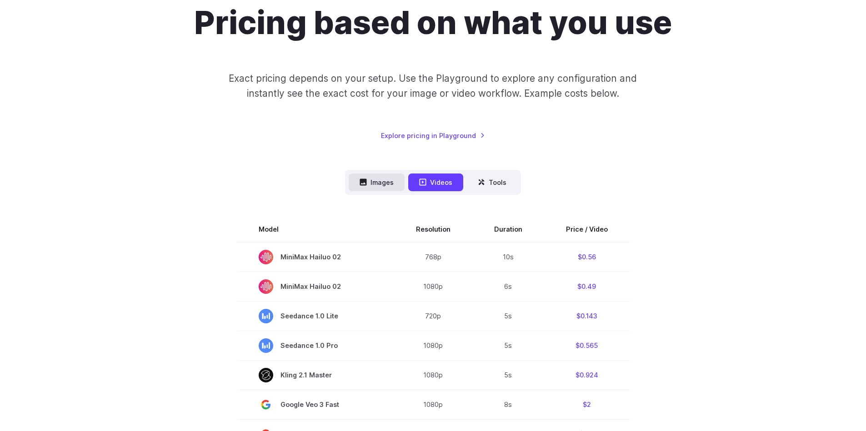 The width and height of the screenshot is (866, 431). What do you see at coordinates (587, 316) in the screenshot?
I see `td: $0.143` at bounding box center [587, 316].